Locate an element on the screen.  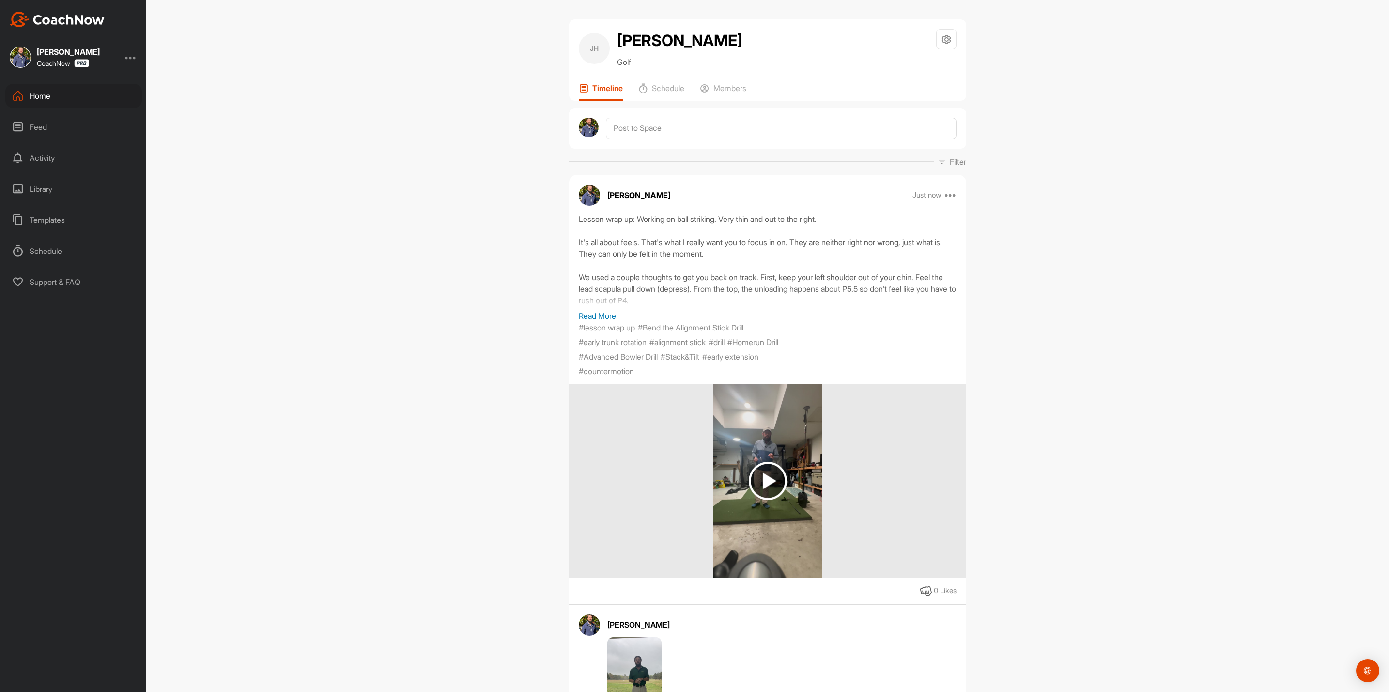
p: Golf is located at coordinates (680, 62).